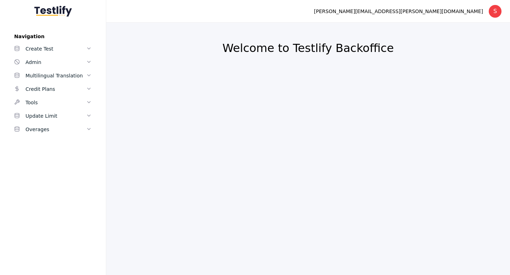 The height and width of the screenshot is (275, 510). What do you see at coordinates (56, 130) in the screenshot?
I see `div: Overages` at bounding box center [56, 130].